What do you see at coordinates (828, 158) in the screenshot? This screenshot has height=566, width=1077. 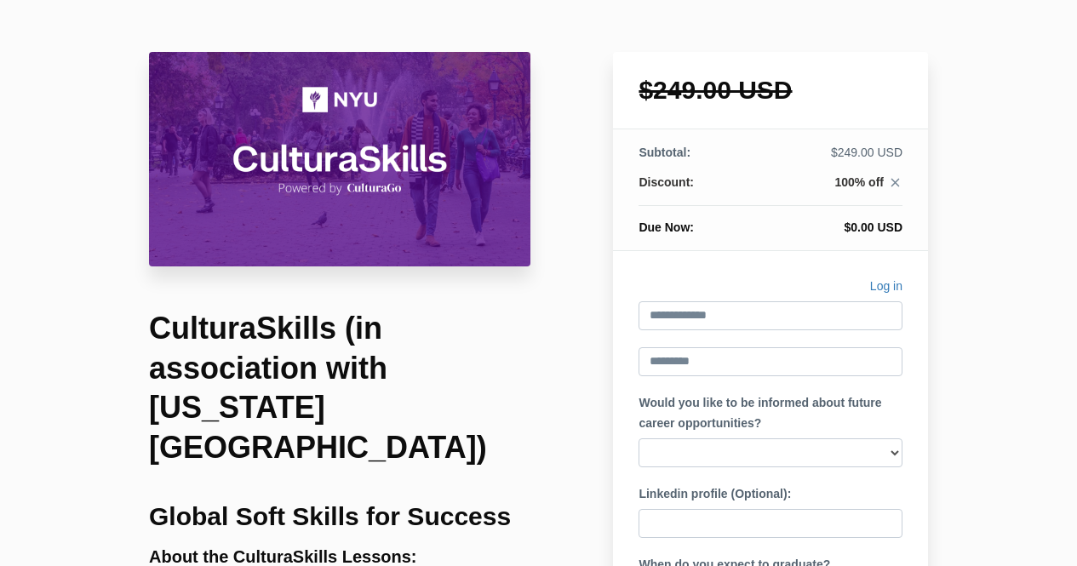 I see `td: $249.00 USD` at bounding box center [828, 158].